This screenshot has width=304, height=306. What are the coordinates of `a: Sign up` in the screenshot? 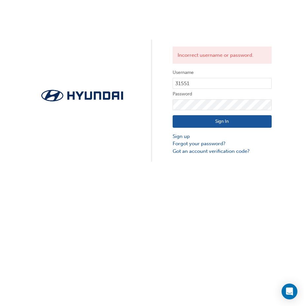 It's located at (222, 136).